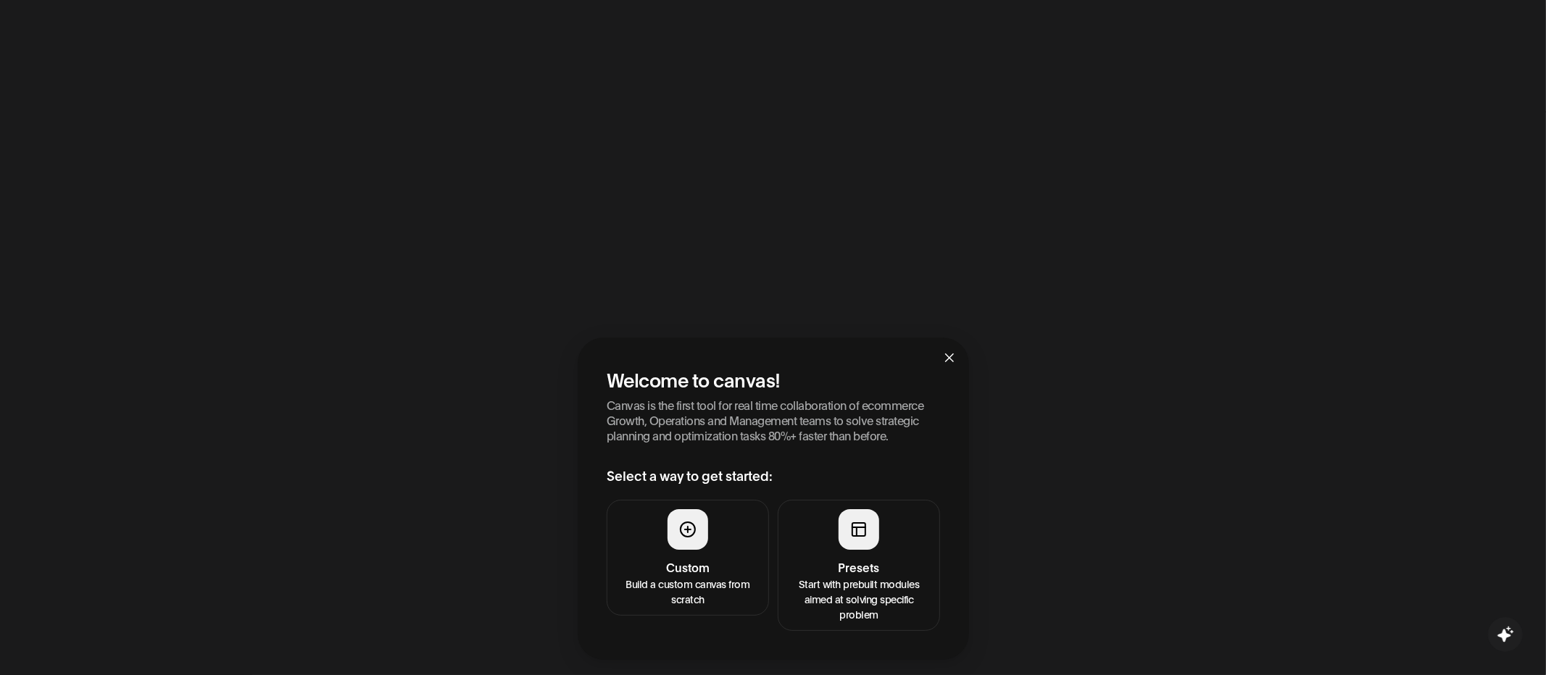 The width and height of the screenshot is (1546, 675). I want to click on button: CustomBuild a custom canvas from scratch, so click(688, 558).